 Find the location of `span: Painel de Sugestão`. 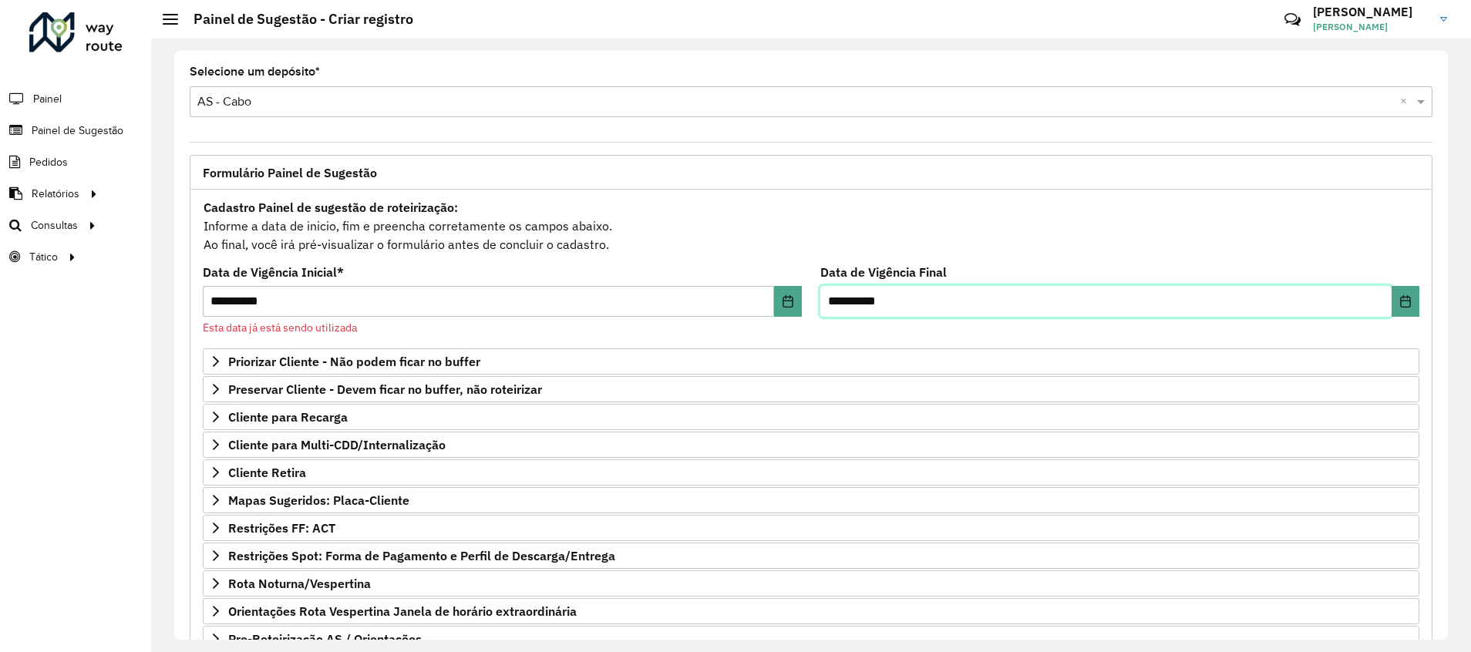

span: Painel de Sugestão is located at coordinates (77, 130).